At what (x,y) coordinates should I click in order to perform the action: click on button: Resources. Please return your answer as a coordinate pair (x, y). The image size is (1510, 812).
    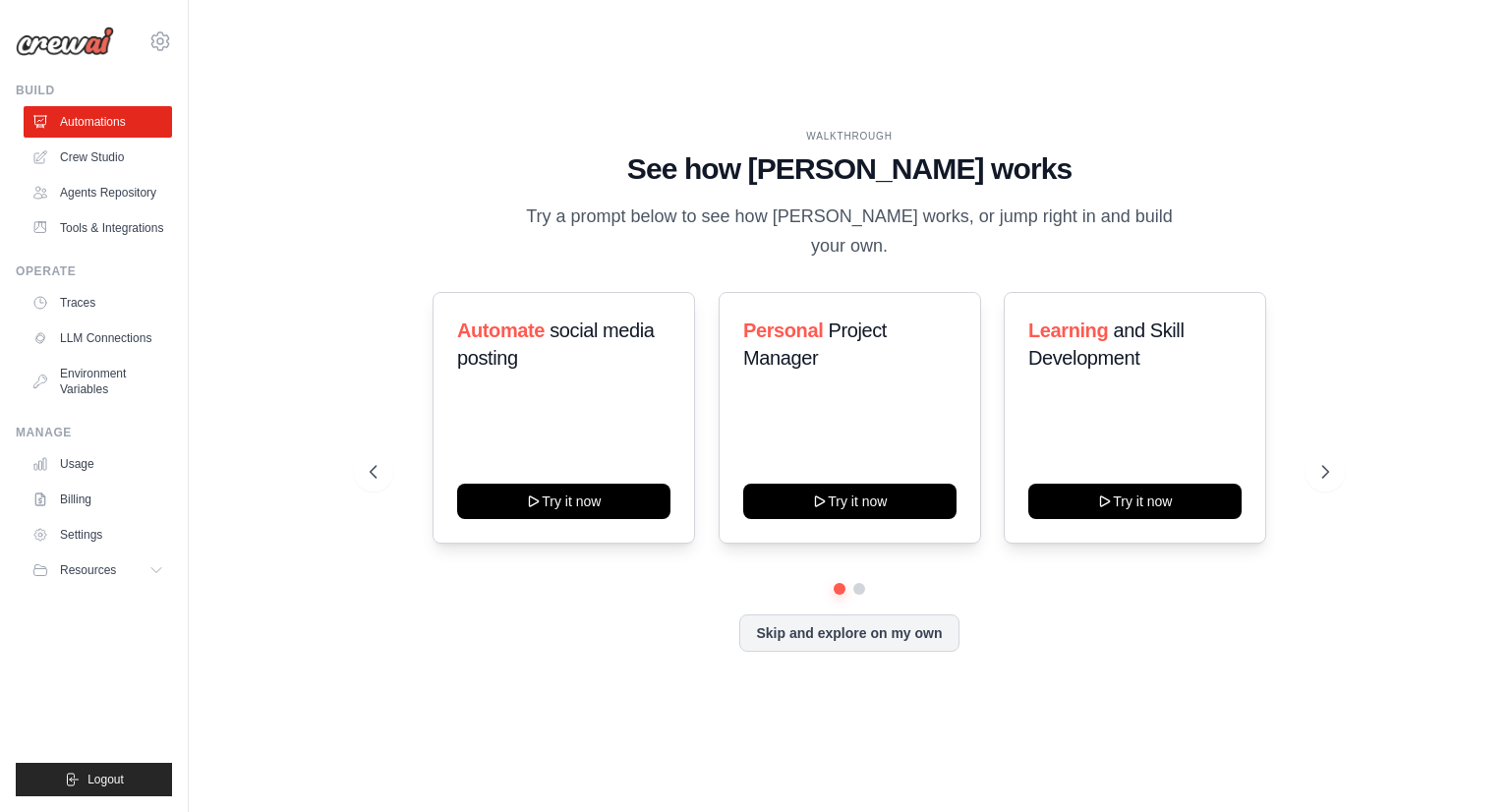
    Looking at the image, I should click on (98, 570).